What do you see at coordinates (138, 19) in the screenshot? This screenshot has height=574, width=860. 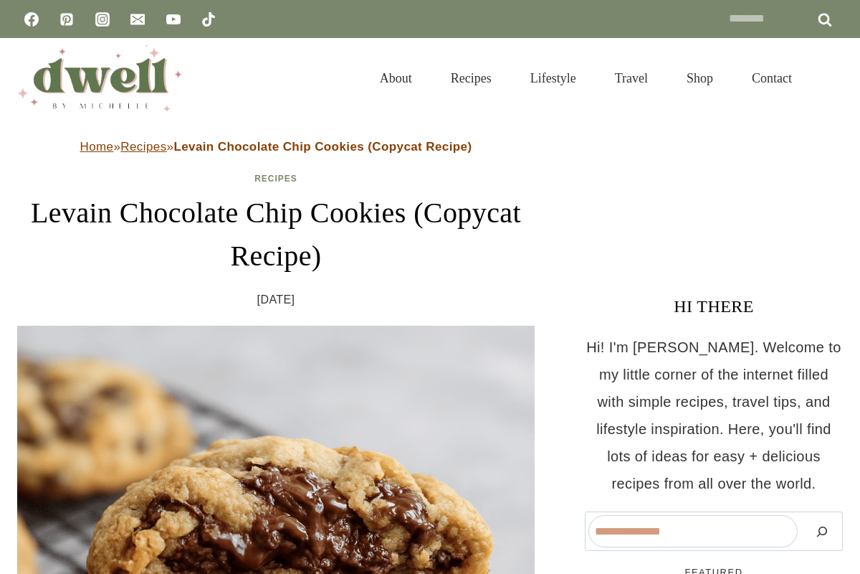 I see `a: Email` at bounding box center [138, 19].